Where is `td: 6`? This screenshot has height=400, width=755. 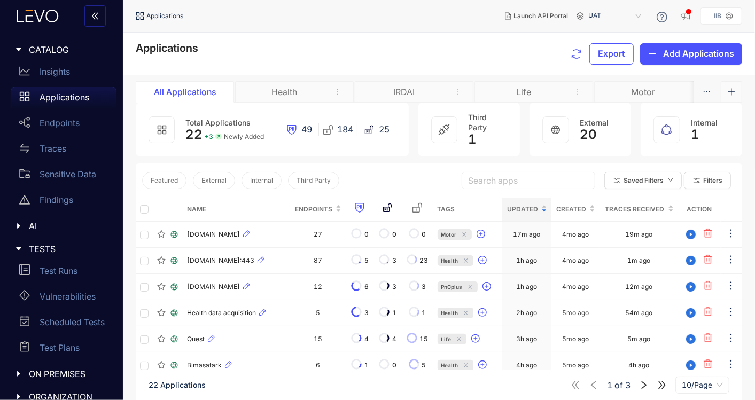
td: 6 is located at coordinates (318, 365).